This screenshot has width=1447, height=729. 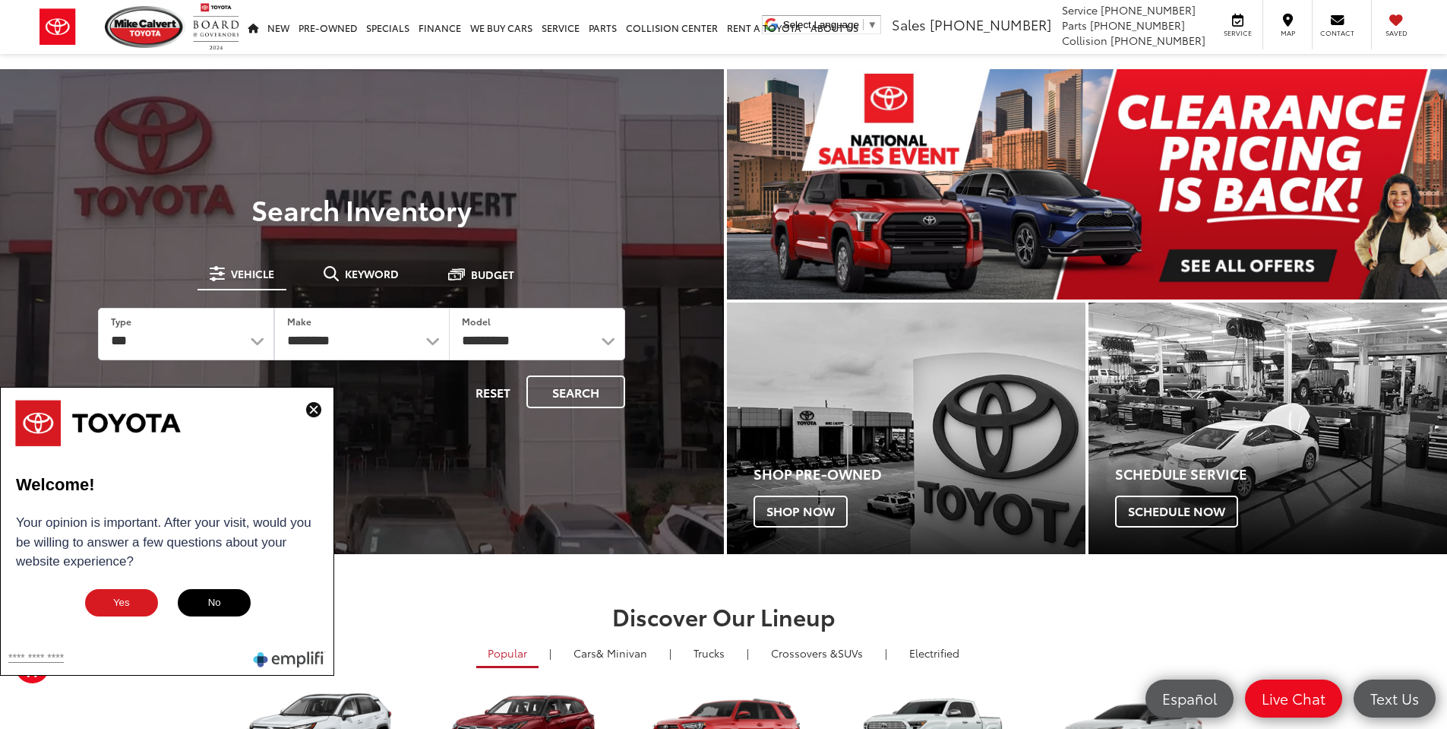 What do you see at coordinates (709, 653) in the screenshot?
I see `a: Trucks` at bounding box center [709, 653].